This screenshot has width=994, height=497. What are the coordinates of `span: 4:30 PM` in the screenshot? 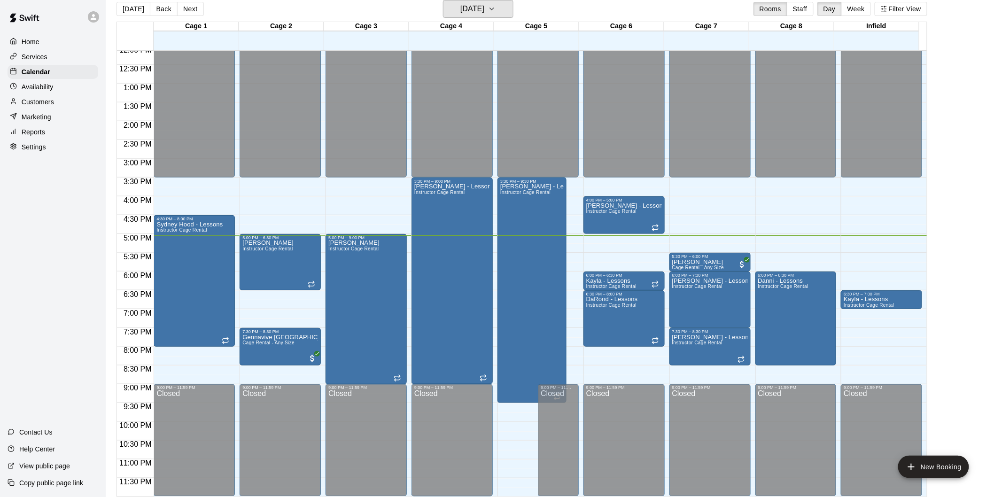 It's located at (138, 219).